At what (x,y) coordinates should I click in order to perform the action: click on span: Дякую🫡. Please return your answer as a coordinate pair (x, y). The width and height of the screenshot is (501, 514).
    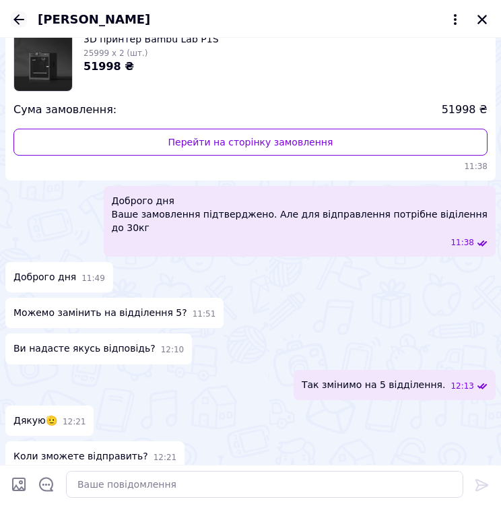
    Looking at the image, I should click on (35, 420).